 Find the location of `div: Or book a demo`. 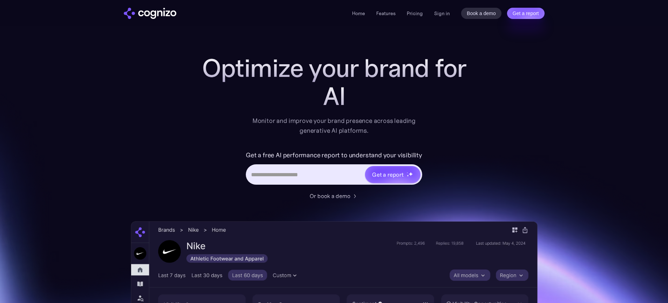

div: Or book a demo is located at coordinates (330, 196).